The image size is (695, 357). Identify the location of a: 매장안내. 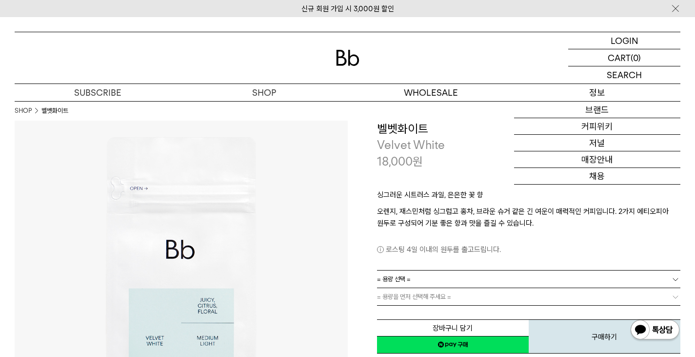
(597, 159).